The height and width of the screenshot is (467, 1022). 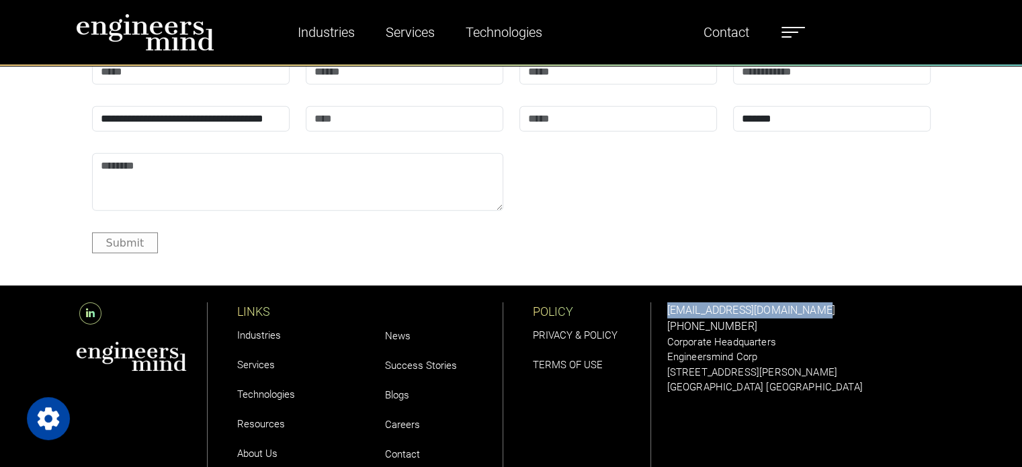 What do you see at coordinates (257, 454) in the screenshot?
I see `a: About Us` at bounding box center [257, 454].